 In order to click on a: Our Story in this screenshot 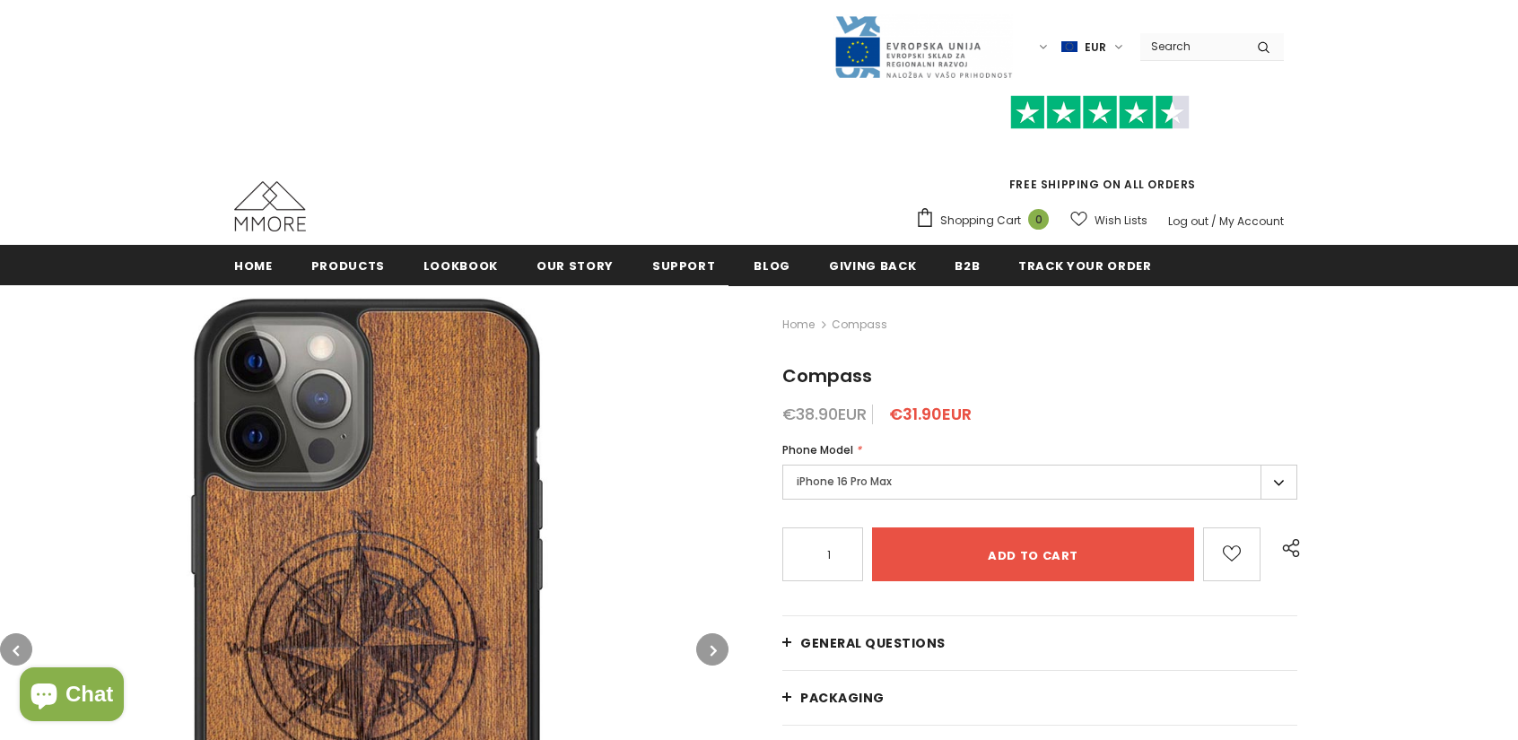, I will do `click(575, 265)`.